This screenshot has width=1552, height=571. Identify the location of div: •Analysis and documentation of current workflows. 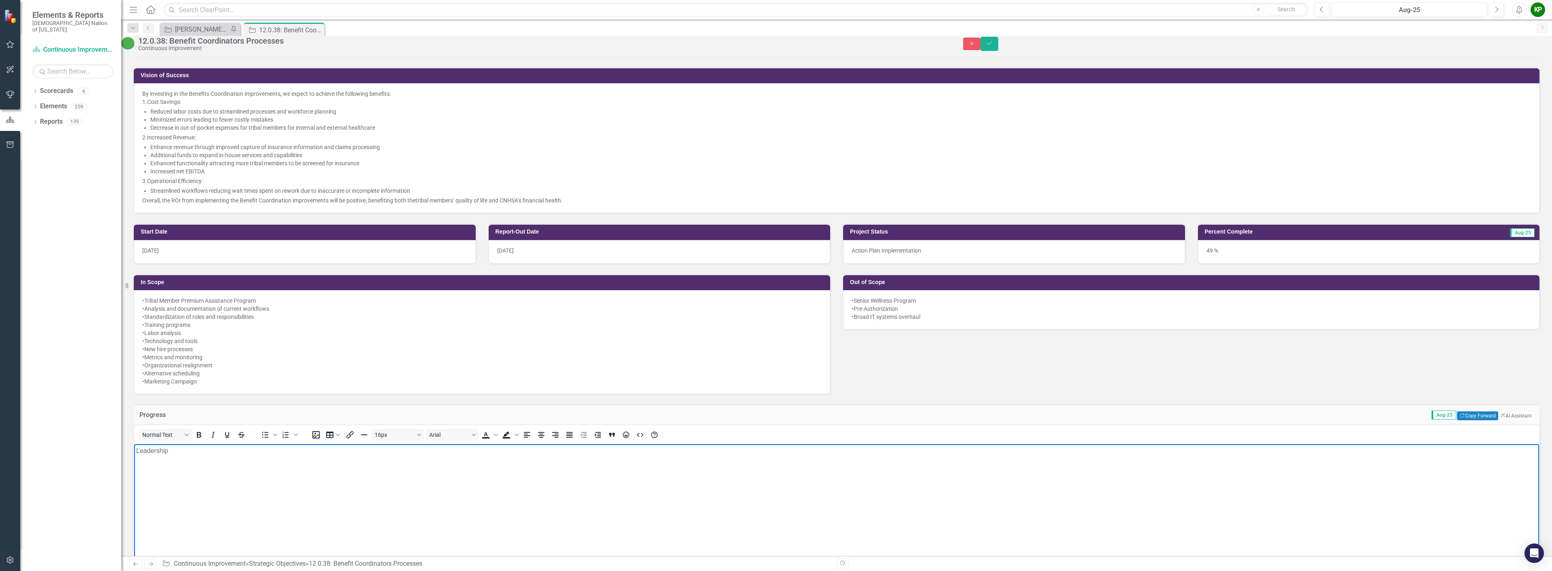
(482, 309).